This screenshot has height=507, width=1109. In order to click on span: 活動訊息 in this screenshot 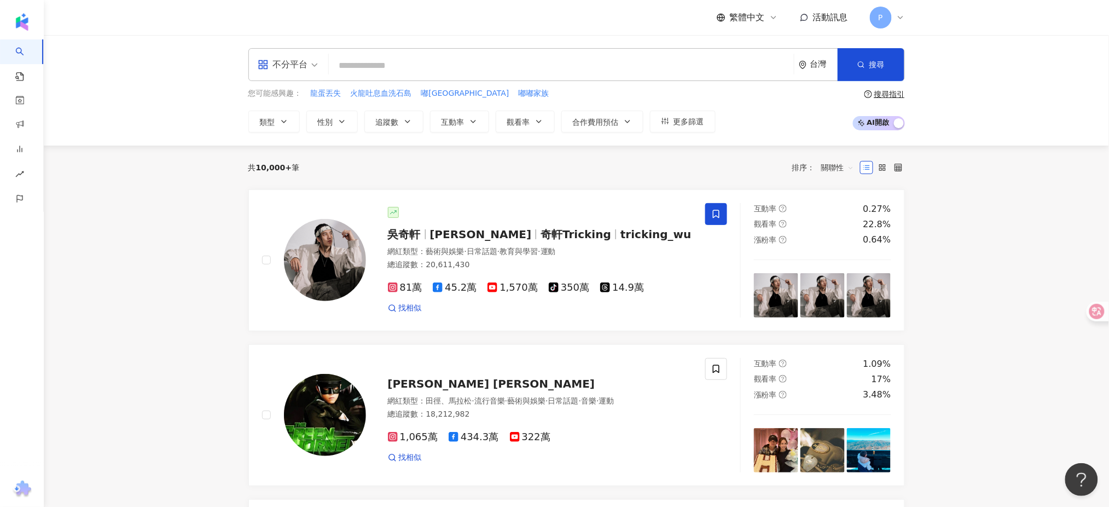, I will do `click(830, 17)`.